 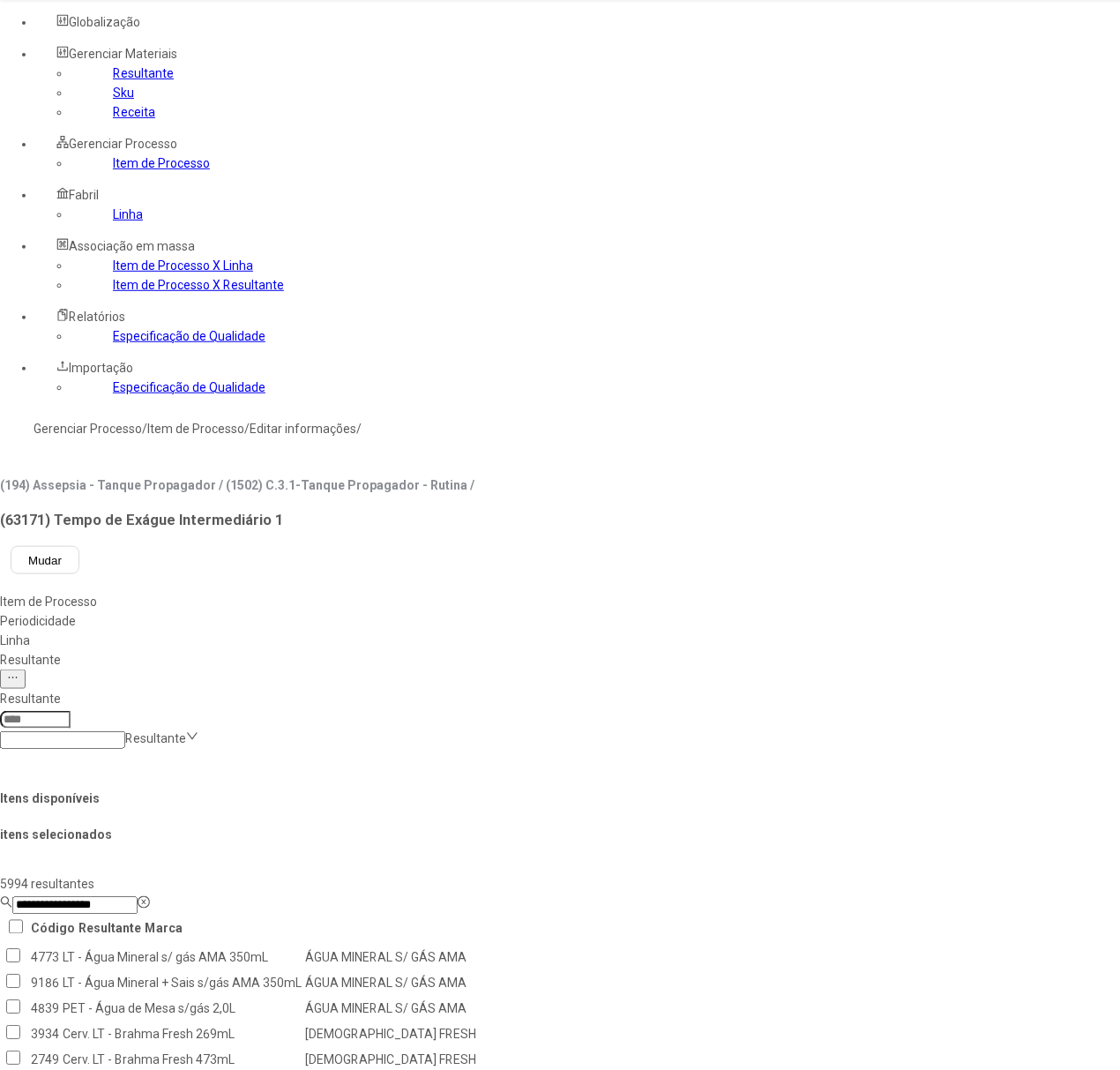 I want to click on a: Gerenciar Processo, so click(x=87, y=428).